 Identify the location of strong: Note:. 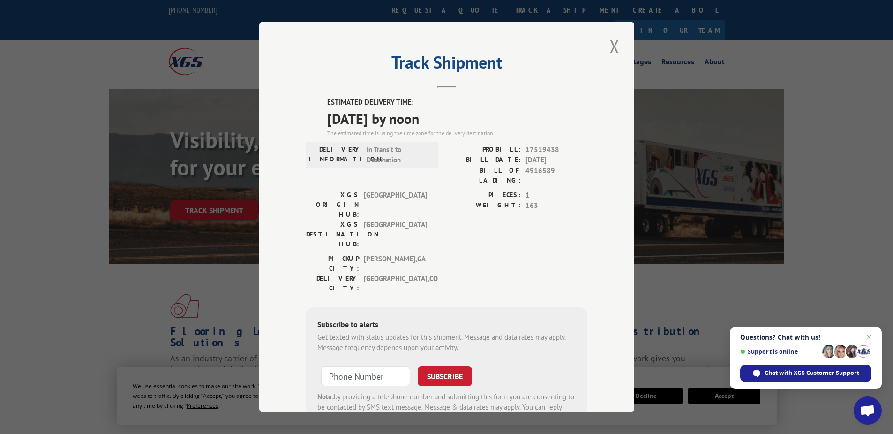
(325, 396).